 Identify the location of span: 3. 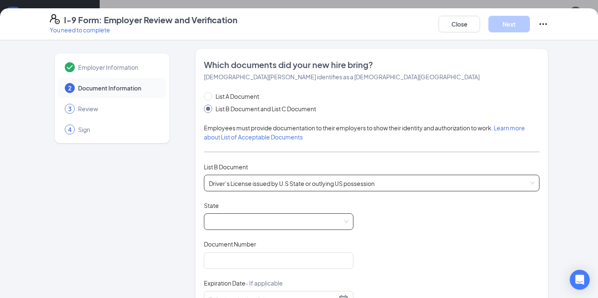
(70, 109).